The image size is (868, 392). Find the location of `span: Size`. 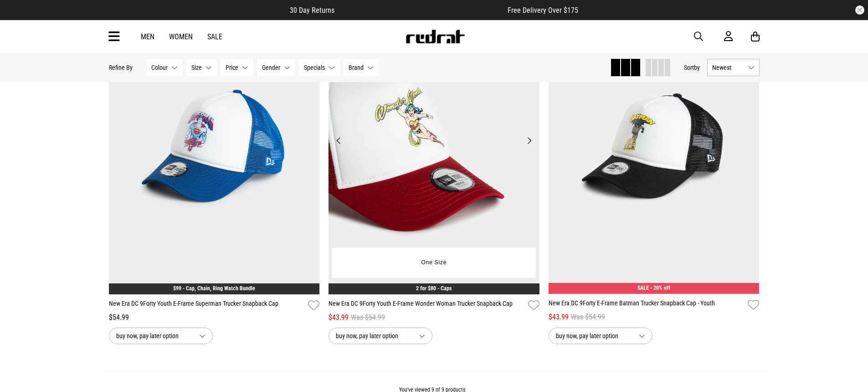

span: Size is located at coordinates (196, 67).